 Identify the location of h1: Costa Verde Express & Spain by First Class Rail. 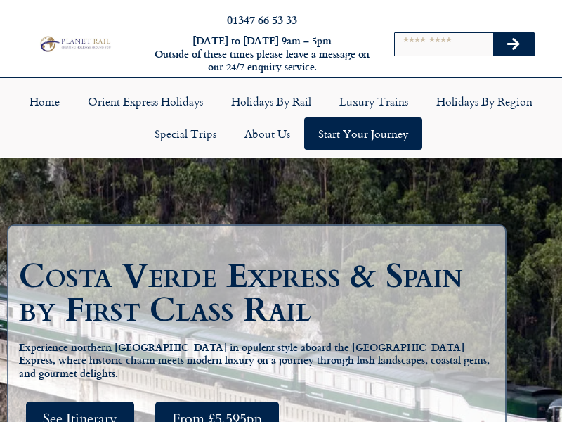
(260, 293).